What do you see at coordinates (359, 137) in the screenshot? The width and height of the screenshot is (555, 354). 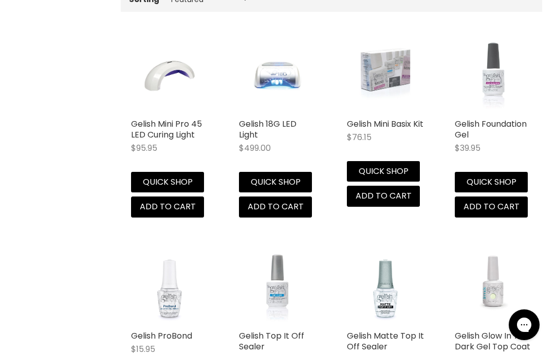 I see `span: $76.15` at bounding box center [359, 137].